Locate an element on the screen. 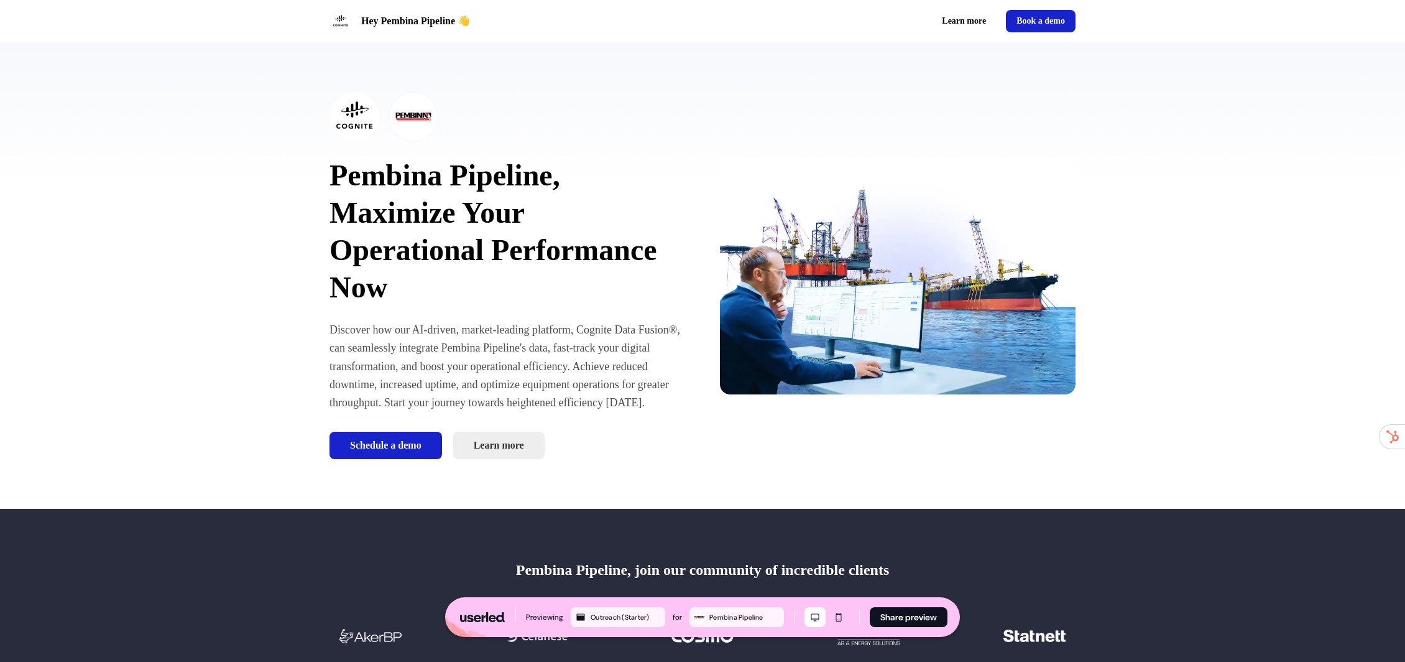 The image size is (1405, 662). div: Previewing is located at coordinates (545, 617).